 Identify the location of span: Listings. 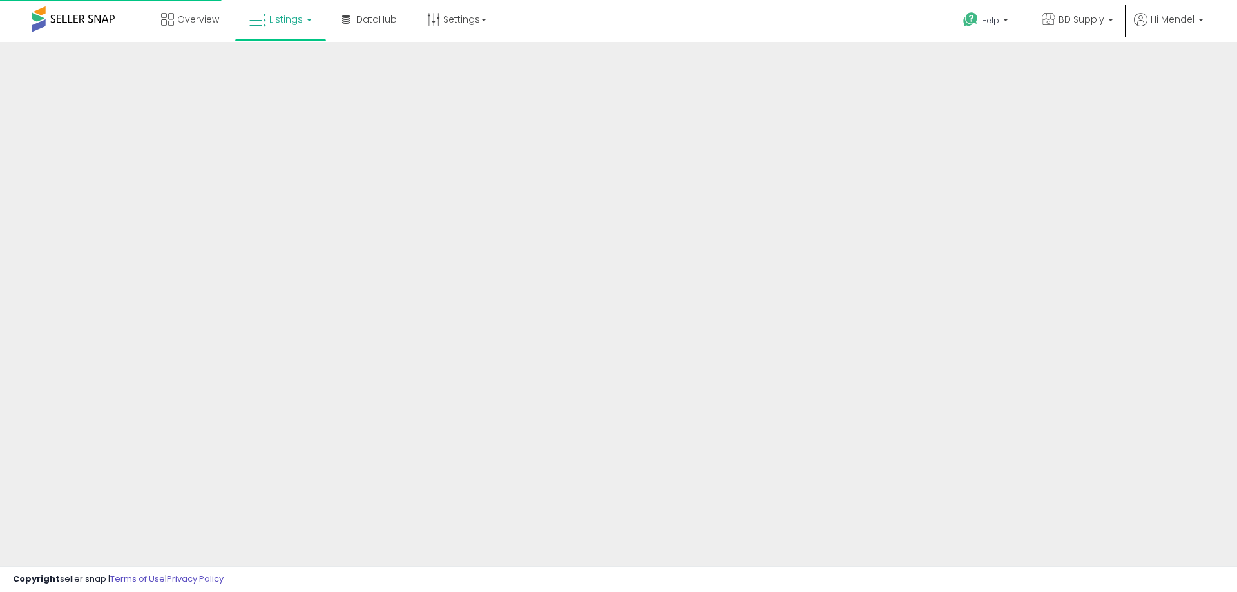
(286, 19).